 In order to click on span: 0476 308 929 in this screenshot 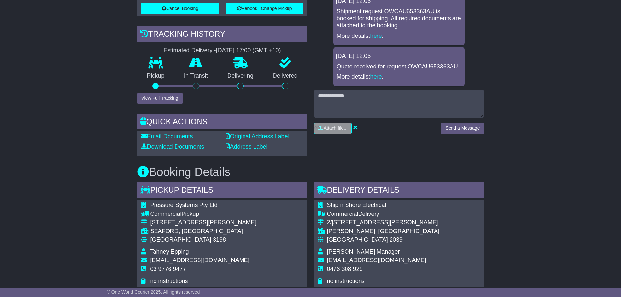, I will do `click(345, 269)`.